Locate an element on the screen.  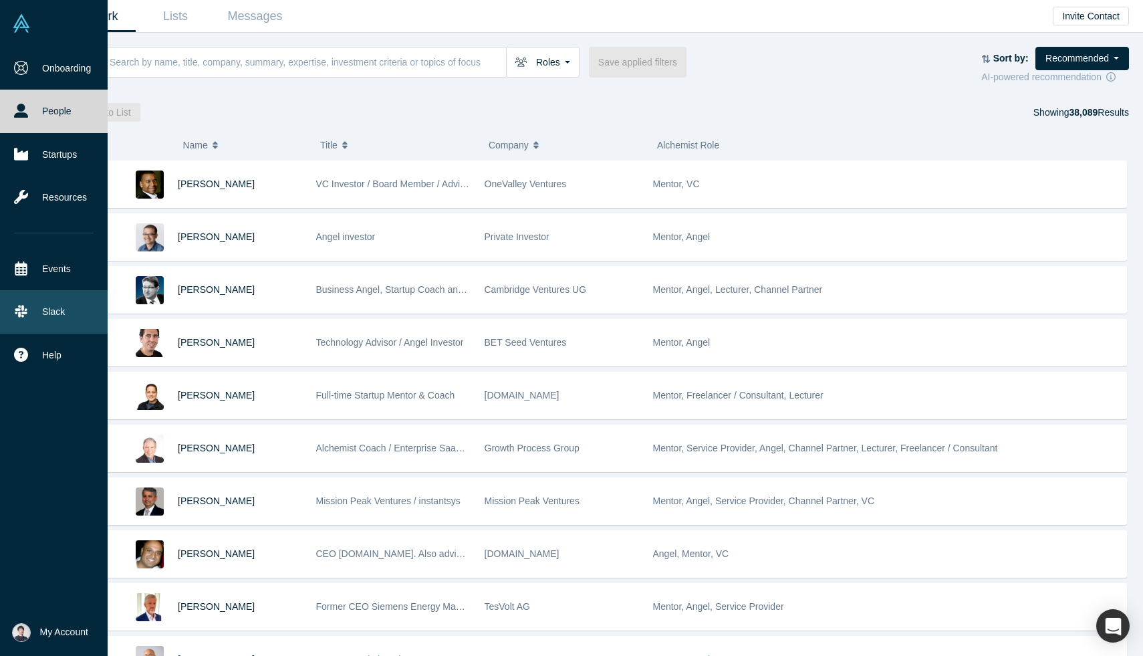
span: Full-time Startup Mentor & Coach is located at coordinates (386, 395).